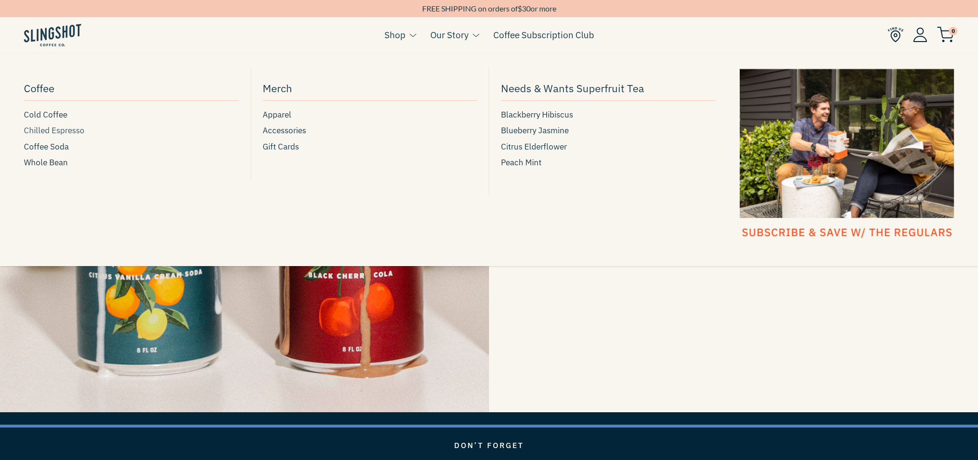  What do you see at coordinates (608, 130) in the screenshot?
I see `a: Blueberry Jasmine` at bounding box center [608, 130].